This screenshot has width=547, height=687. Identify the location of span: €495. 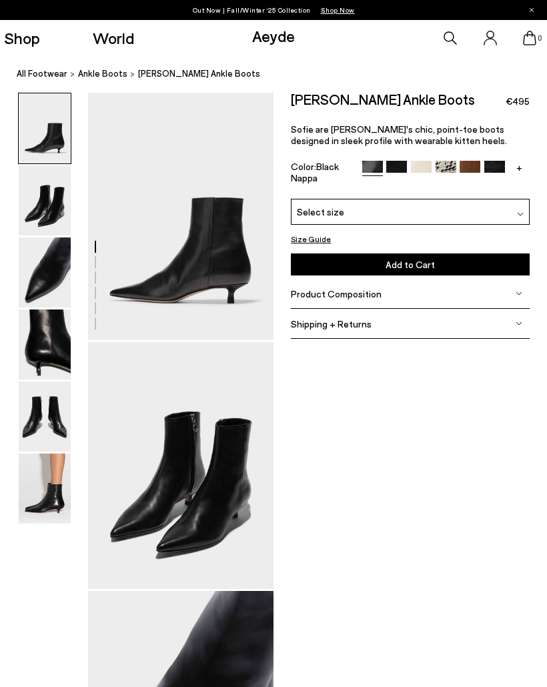
(518, 101).